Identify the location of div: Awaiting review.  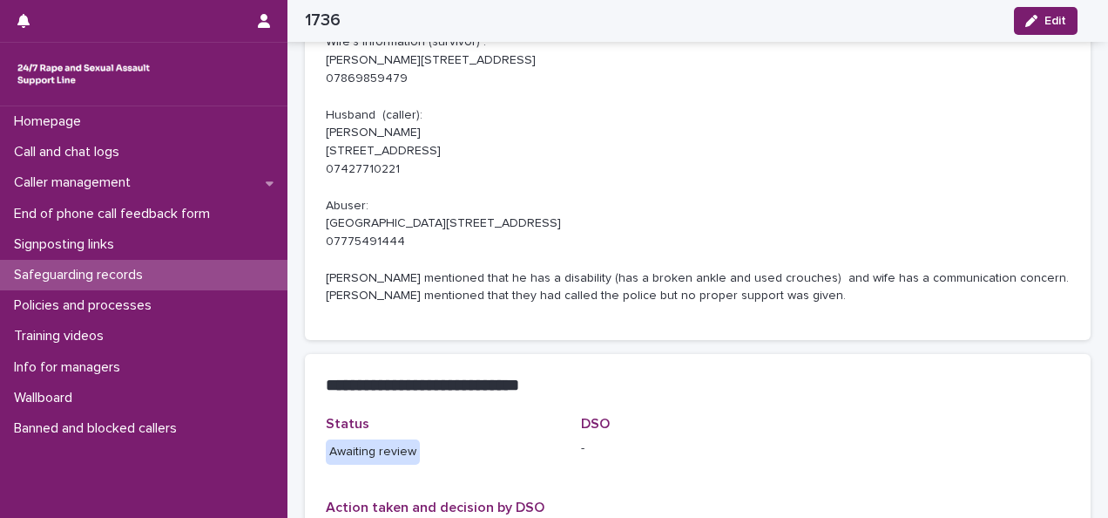
(373, 451).